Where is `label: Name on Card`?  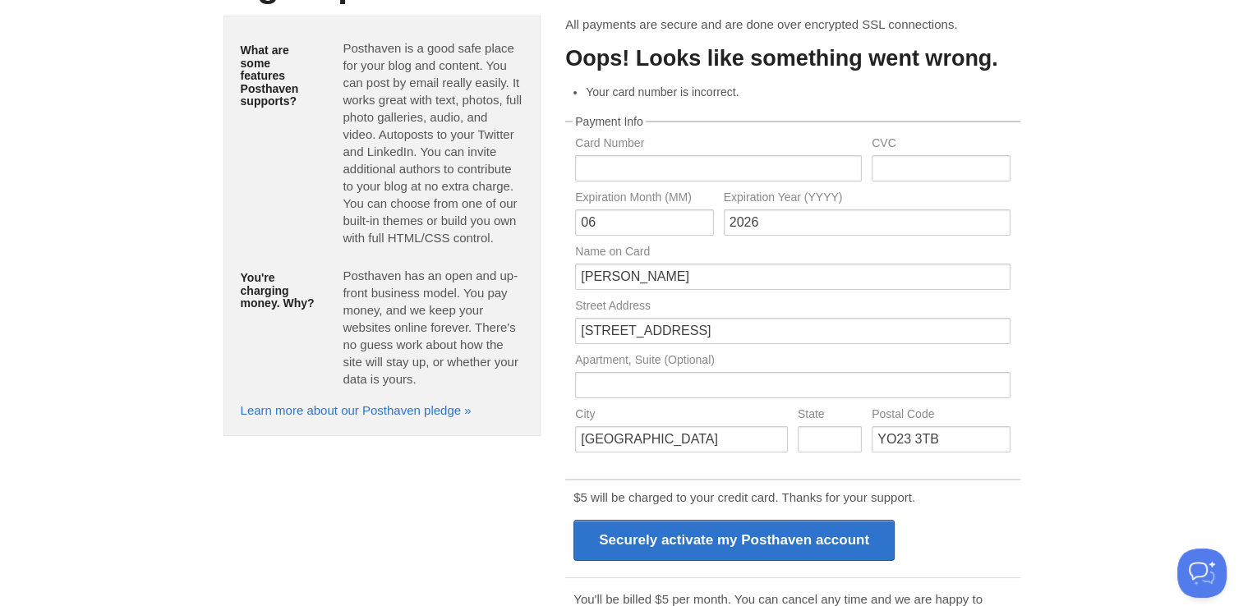 label: Name on Card is located at coordinates (792, 253).